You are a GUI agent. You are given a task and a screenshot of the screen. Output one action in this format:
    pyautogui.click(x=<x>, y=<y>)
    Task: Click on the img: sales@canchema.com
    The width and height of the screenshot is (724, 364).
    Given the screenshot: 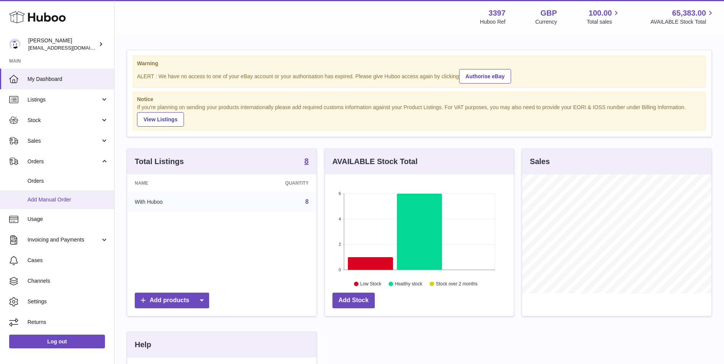 What is the action you would take?
    pyautogui.click(x=15, y=44)
    